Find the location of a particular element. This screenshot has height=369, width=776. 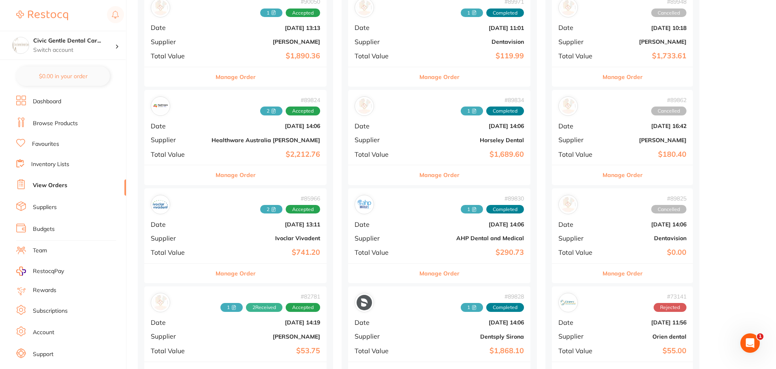

b: AHP Dental and Medical is located at coordinates (470, 238).